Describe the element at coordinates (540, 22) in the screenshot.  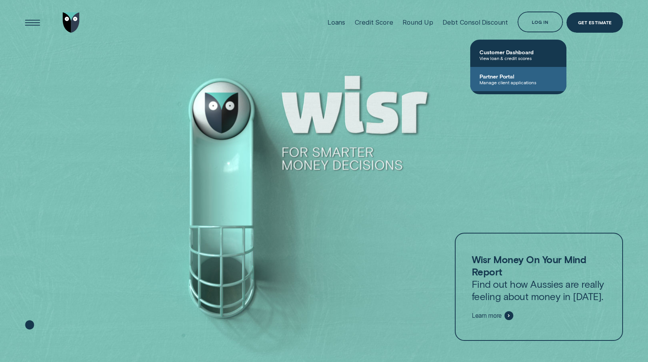
I see `button: Log in` at that location.